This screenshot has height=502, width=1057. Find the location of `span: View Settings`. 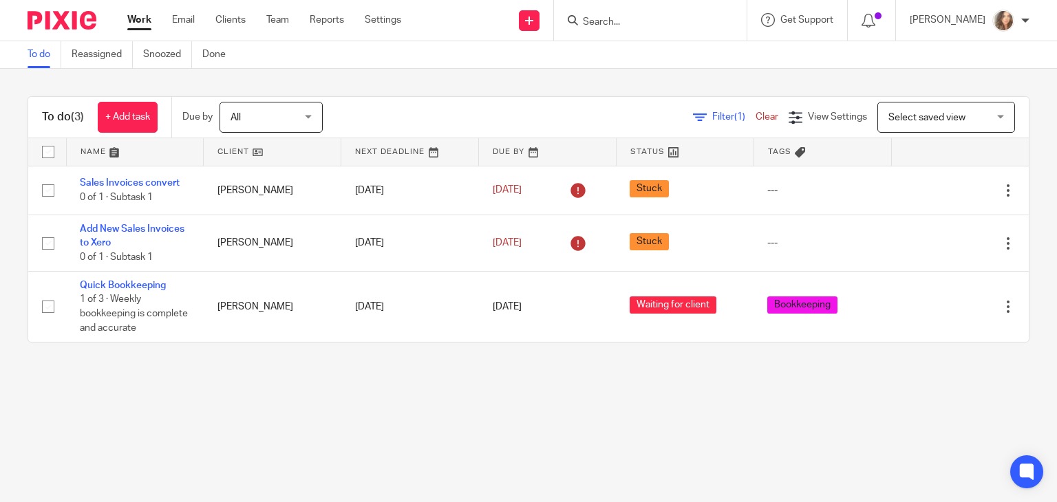

span: View Settings is located at coordinates (837, 117).